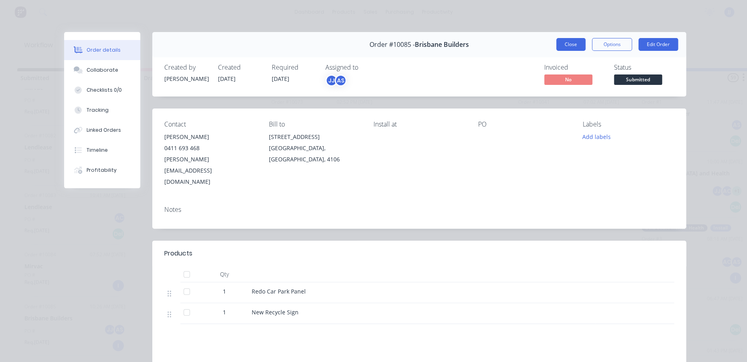 This screenshot has height=362, width=747. Describe the element at coordinates (102, 130) in the screenshot. I see `button: Linked Orders` at that location.